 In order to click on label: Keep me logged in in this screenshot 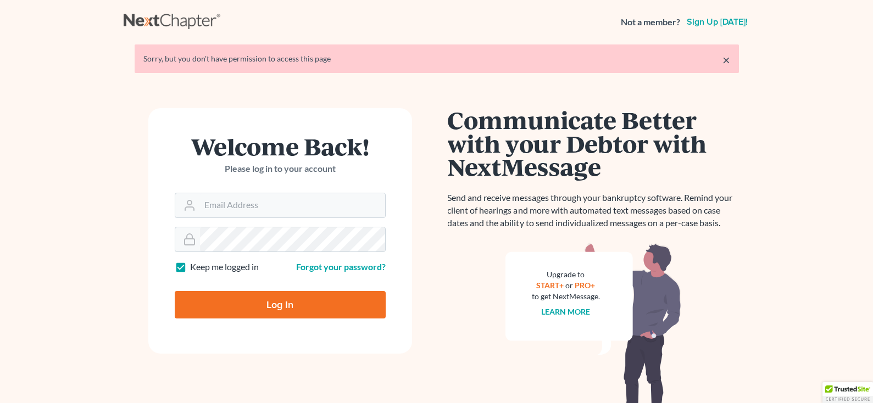, I will do `click(224, 267)`.